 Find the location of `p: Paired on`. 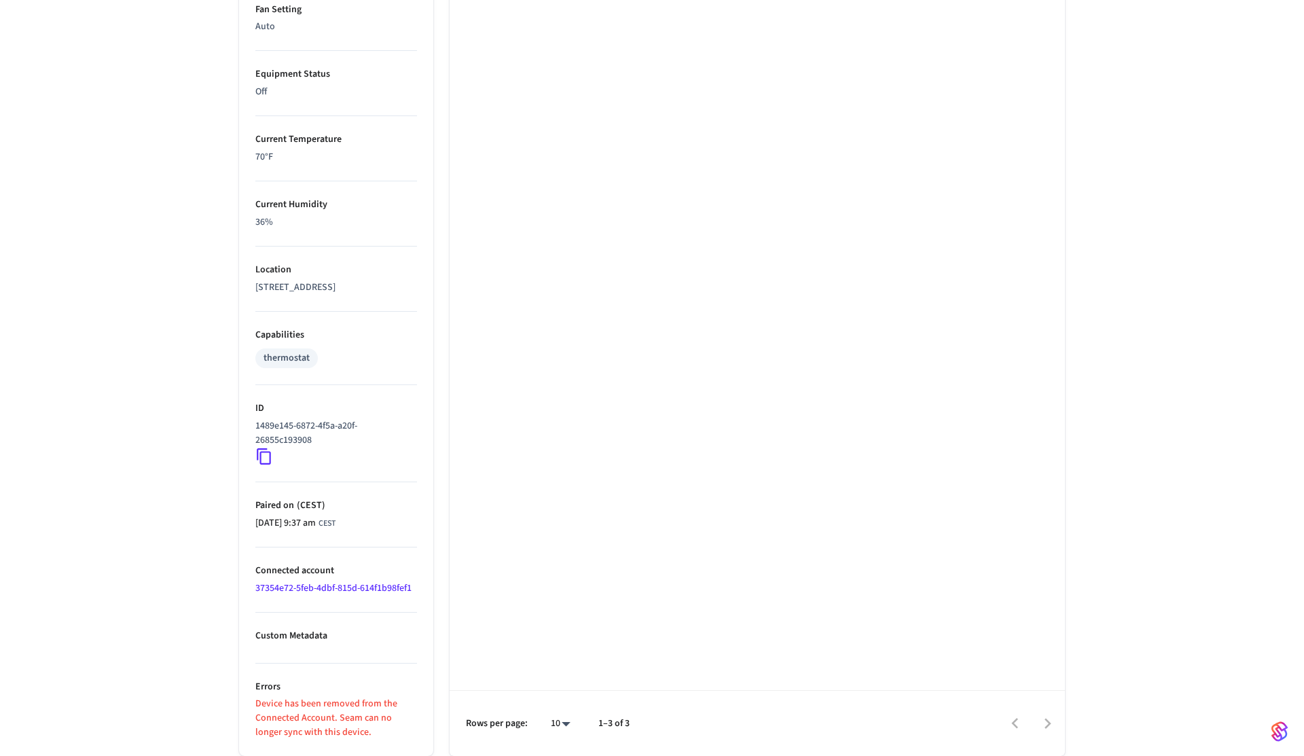

p: Paired on is located at coordinates (336, 505).